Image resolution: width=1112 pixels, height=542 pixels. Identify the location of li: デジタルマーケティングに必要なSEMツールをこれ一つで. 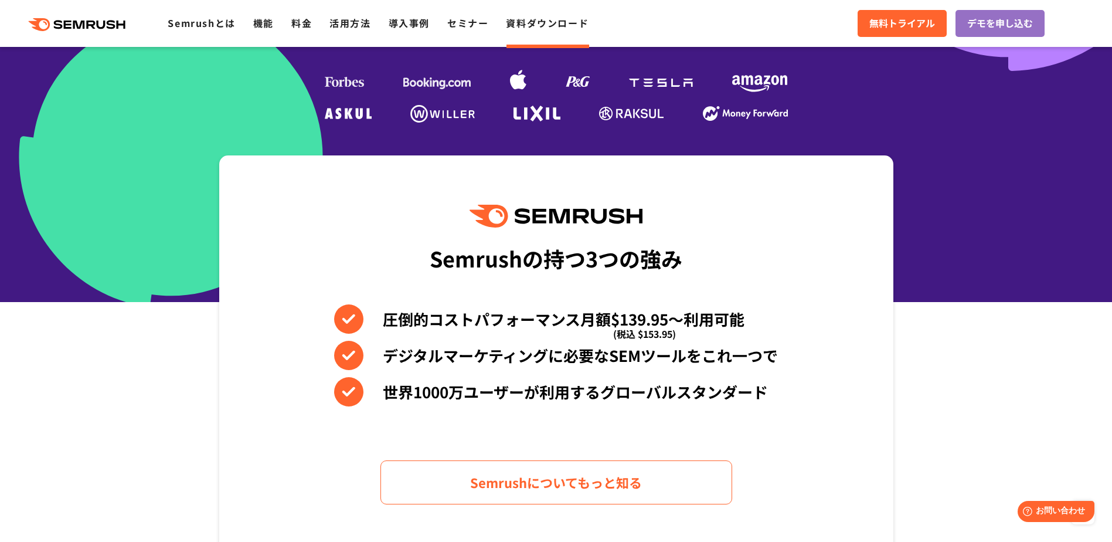
(556, 355).